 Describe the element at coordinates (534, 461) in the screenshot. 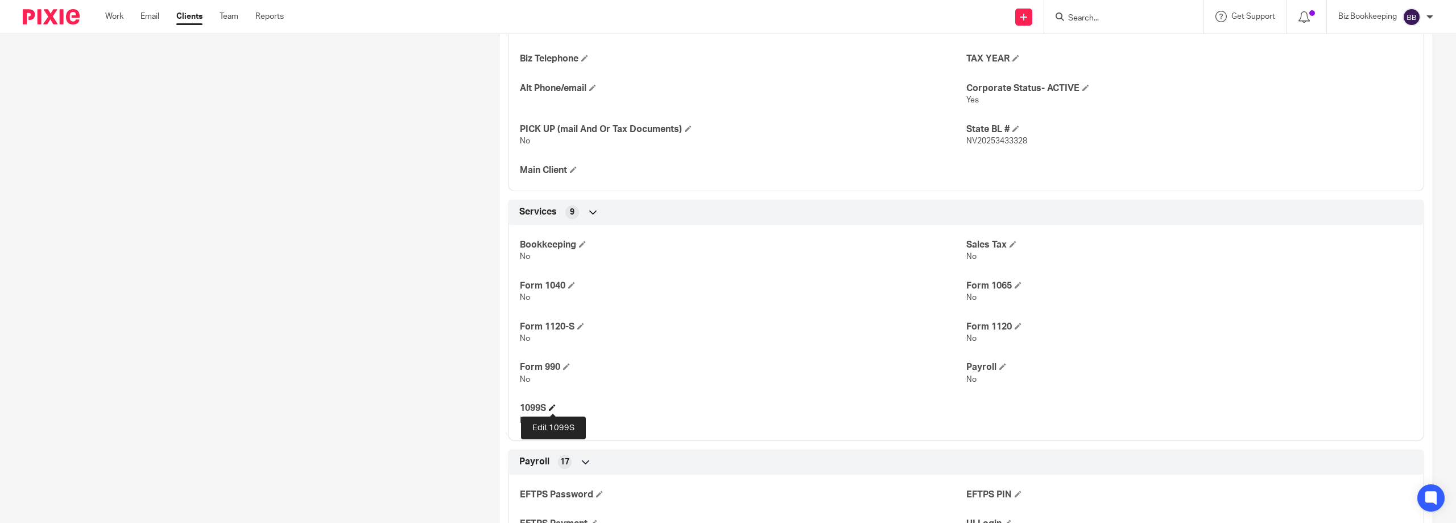

I see `span: Payroll` at that location.